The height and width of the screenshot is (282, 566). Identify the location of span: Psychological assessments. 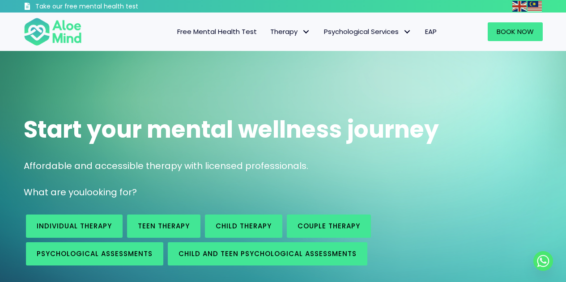
(94, 254).